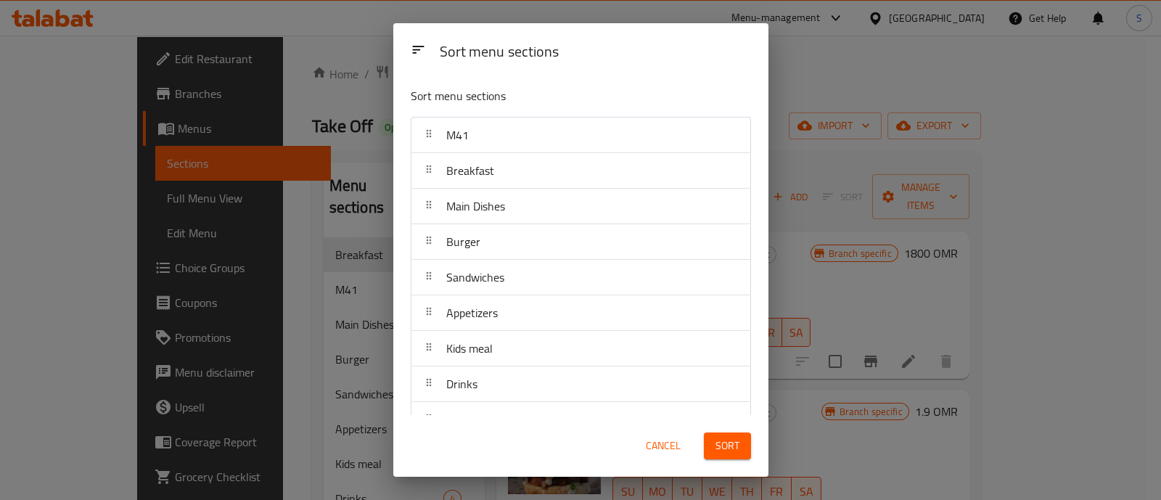  I want to click on div: M41, so click(581, 135).